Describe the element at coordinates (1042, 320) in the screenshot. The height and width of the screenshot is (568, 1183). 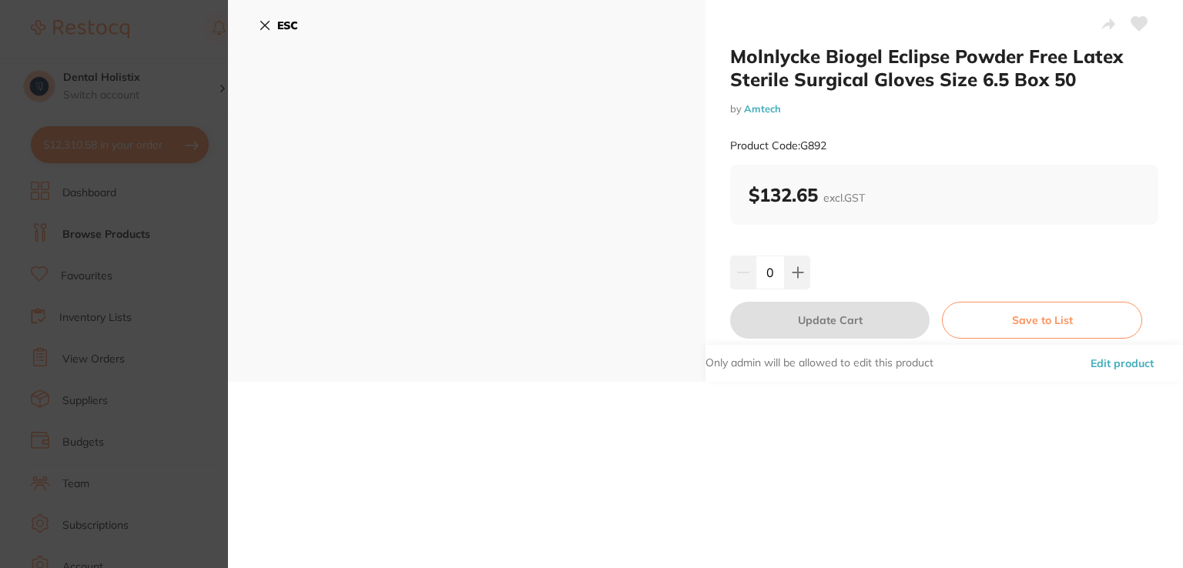
I see `button: Save to List` at that location.